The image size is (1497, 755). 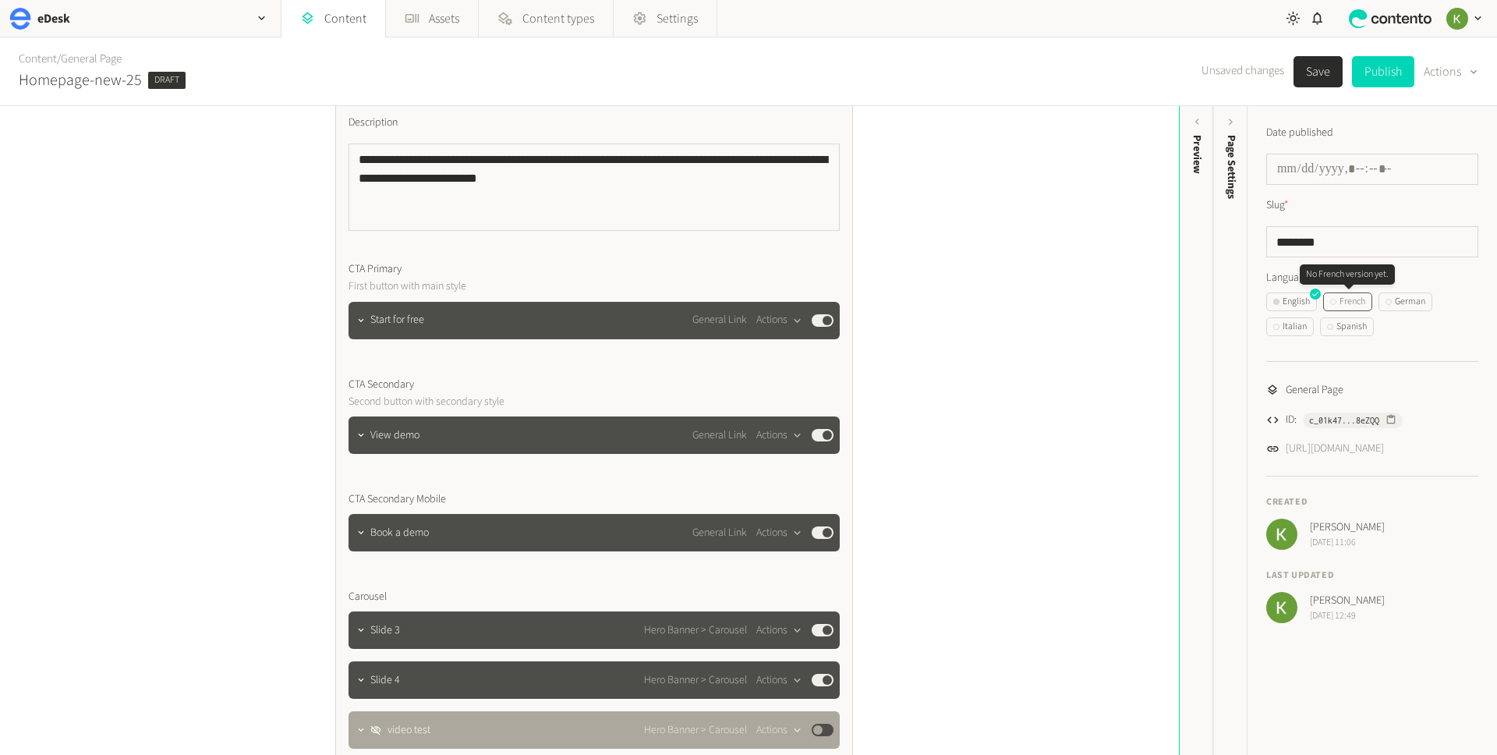 I want to click on button: Spanish, so click(x=1346, y=327).